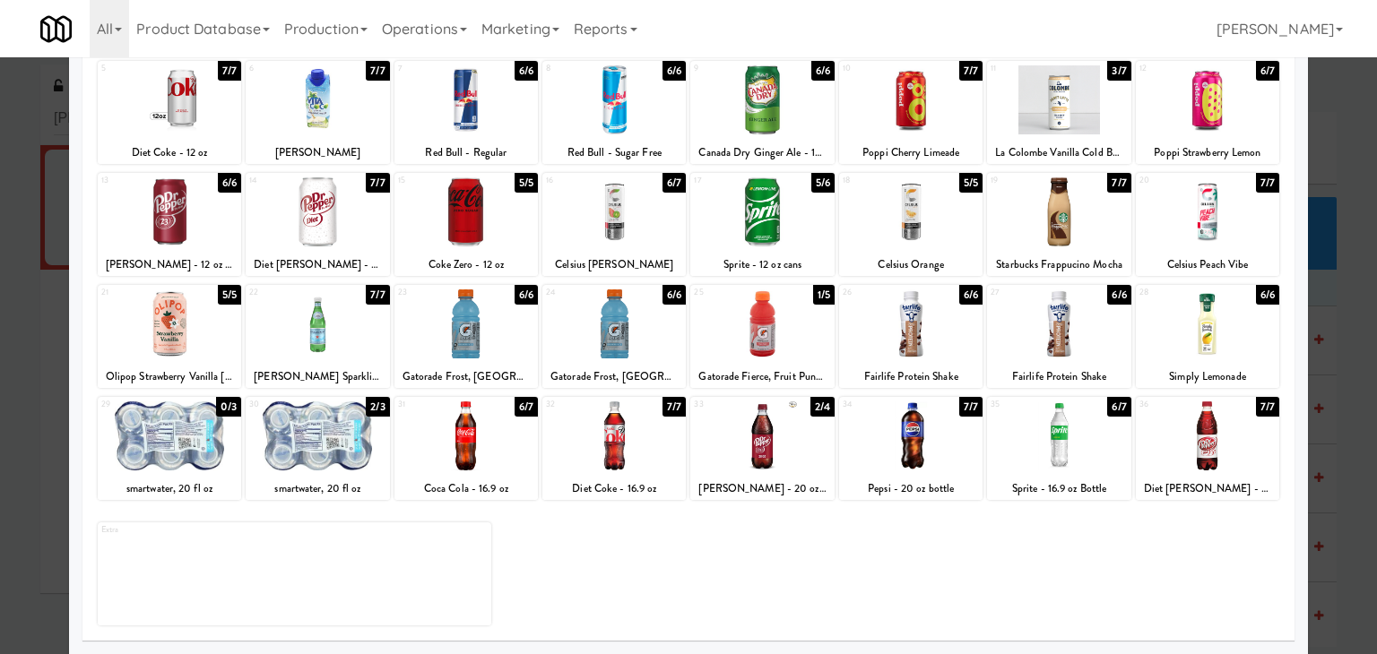 The height and width of the screenshot is (654, 1377). Describe the element at coordinates (728, 292) in the screenshot. I see `div: 25` at that location.